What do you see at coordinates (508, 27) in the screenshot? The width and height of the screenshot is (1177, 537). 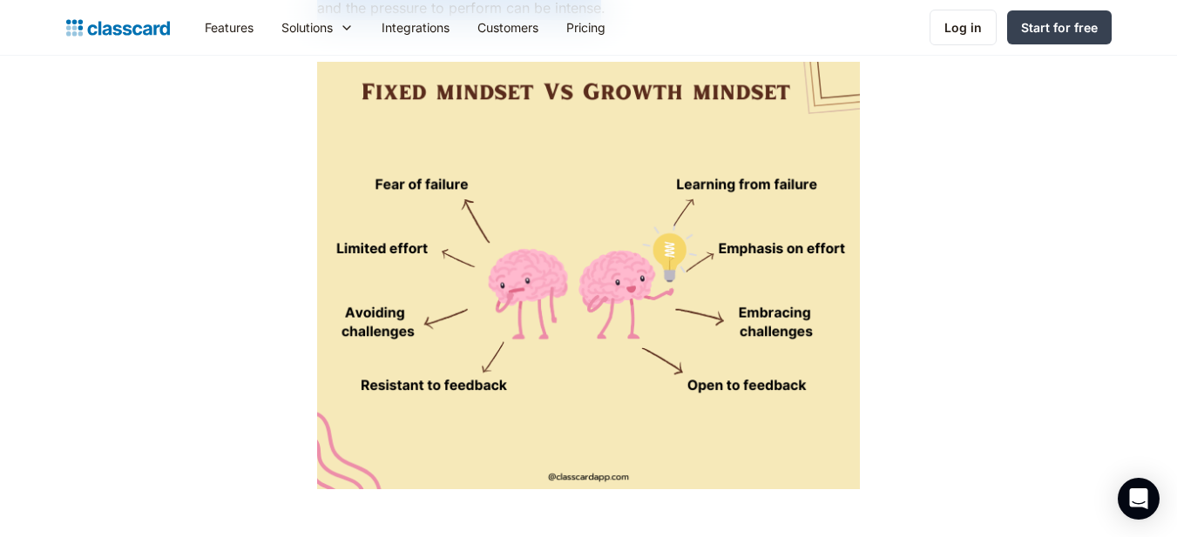 I see `a: Customers` at bounding box center [508, 27].